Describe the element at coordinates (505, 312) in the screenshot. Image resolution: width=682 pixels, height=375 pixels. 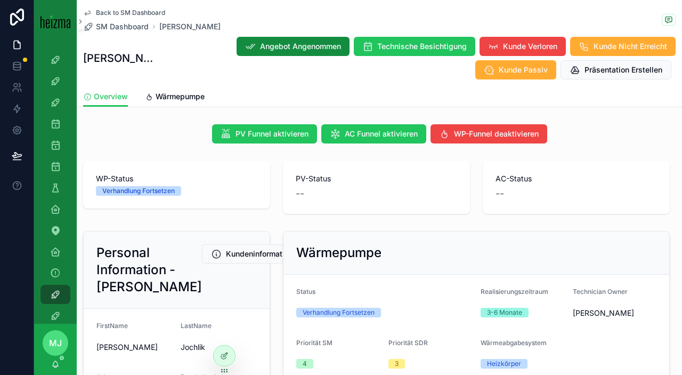
I see `div: 3-6 Monate` at that location.